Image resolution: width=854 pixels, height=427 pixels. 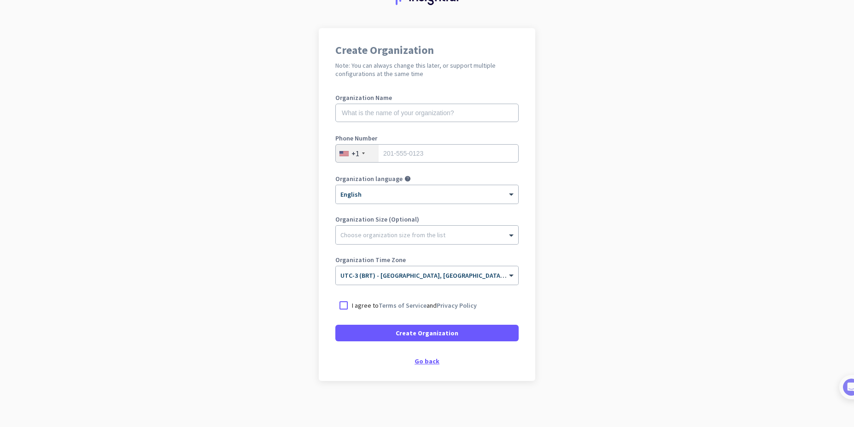 I want to click on div: +1, so click(x=355, y=153).